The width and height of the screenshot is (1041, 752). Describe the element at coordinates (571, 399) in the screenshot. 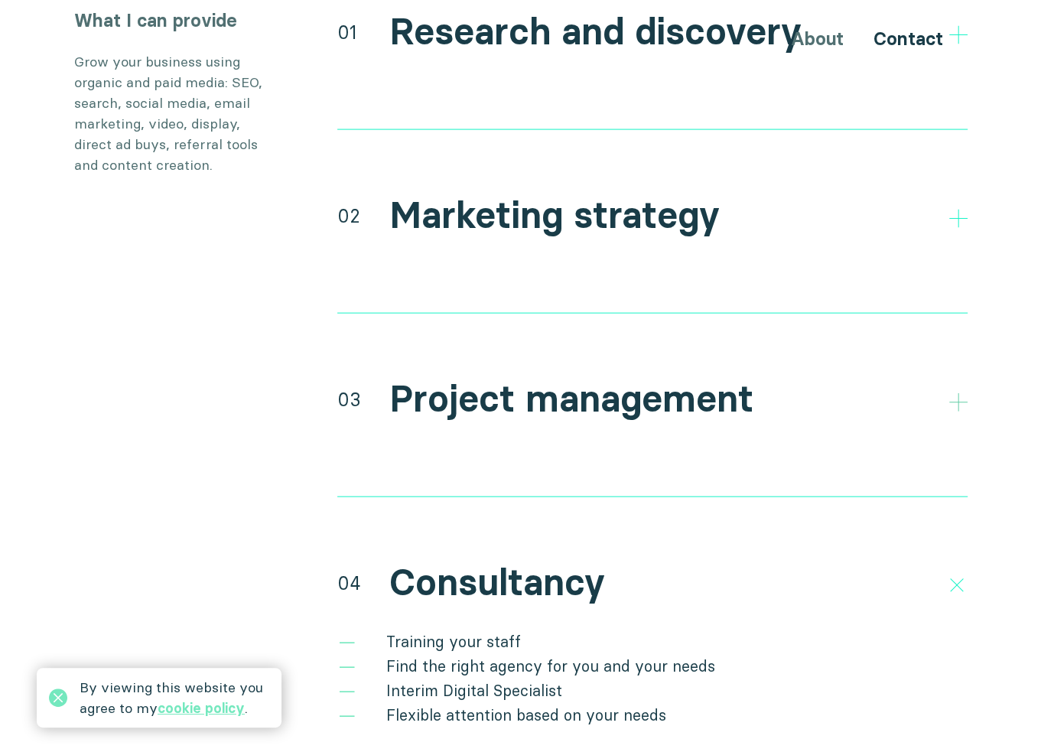

I see `h2: Project management` at that location.